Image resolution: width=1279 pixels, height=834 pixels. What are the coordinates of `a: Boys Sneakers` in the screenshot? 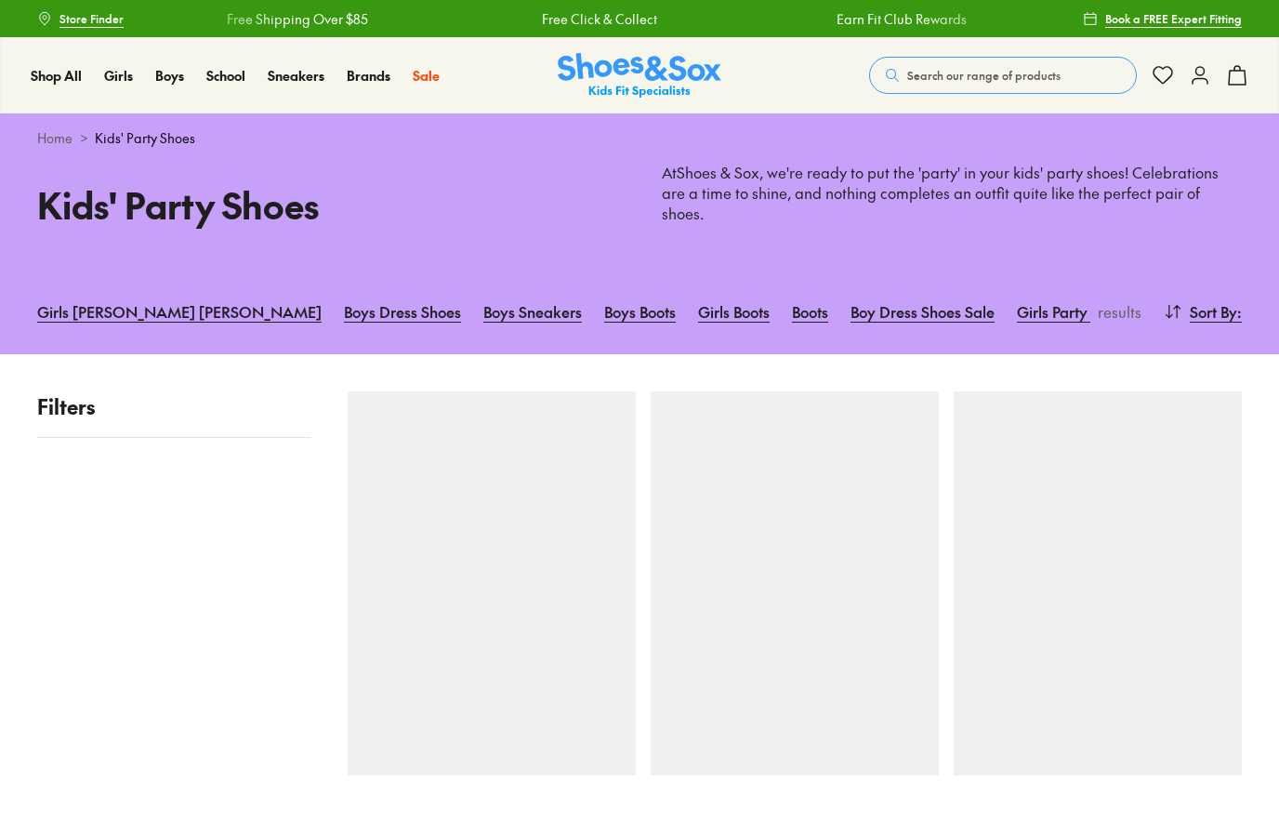 It's located at (533, 311).